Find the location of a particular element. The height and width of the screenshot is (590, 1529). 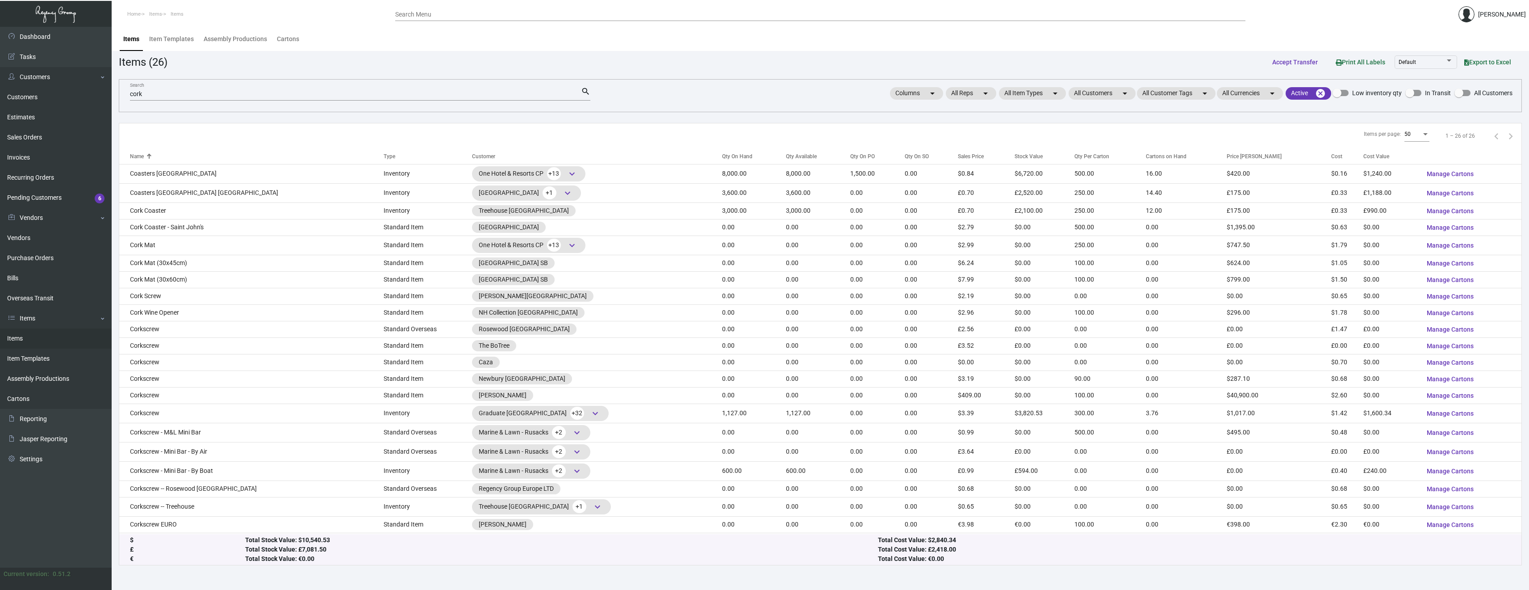

td: Corkscrew is located at coordinates (251, 345).